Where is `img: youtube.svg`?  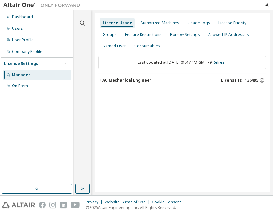 img: youtube.svg is located at coordinates (75, 205).